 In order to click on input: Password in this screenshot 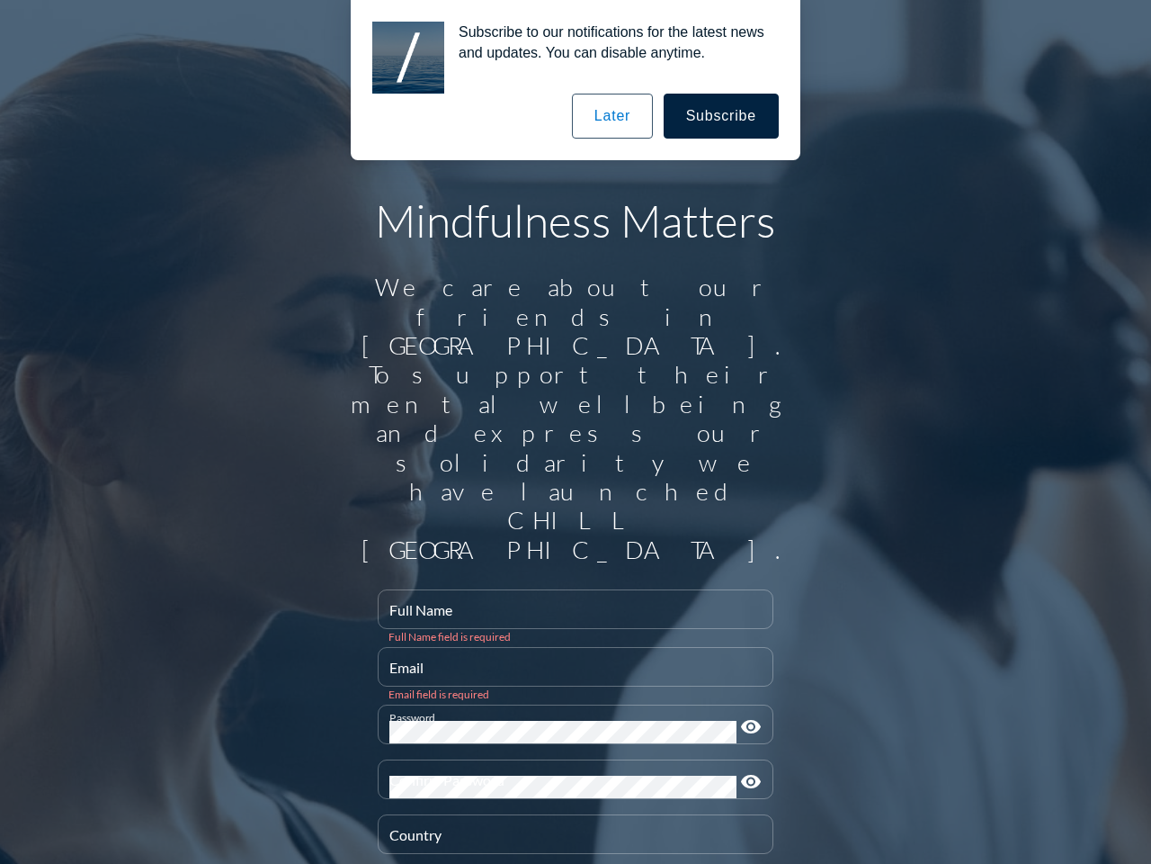, I will do `click(563, 731)`.